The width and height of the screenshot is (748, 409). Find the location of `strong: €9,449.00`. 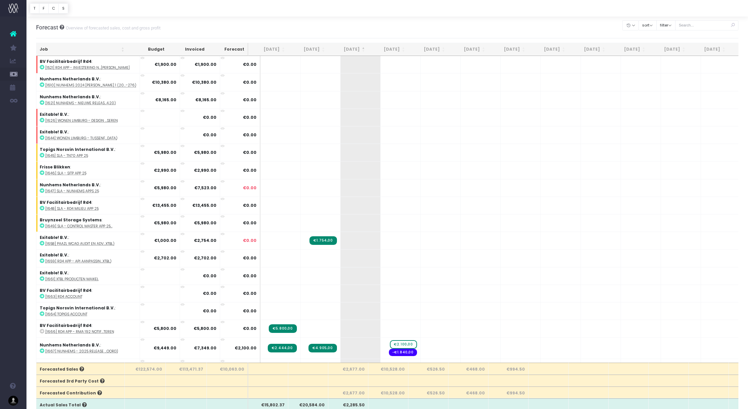

strong: €9,449.00 is located at coordinates (165, 348).